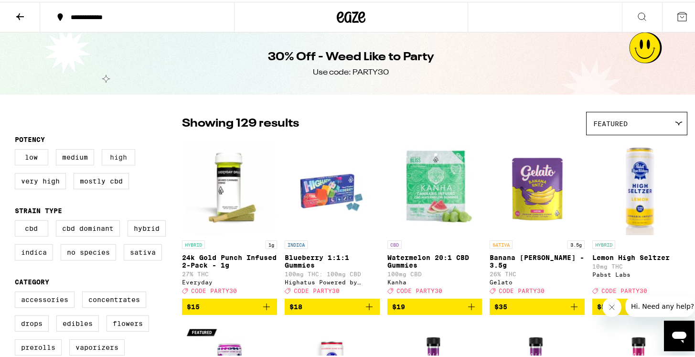  Describe the element at coordinates (229, 280) in the screenshot. I see `div: Everyday` at that location.